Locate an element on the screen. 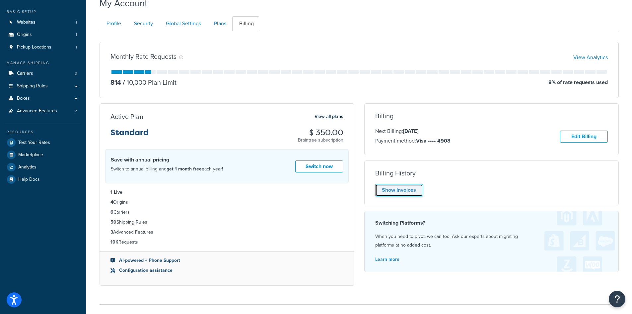 The width and height of the screenshot is (632, 314). a: Security is located at coordinates (143, 24).